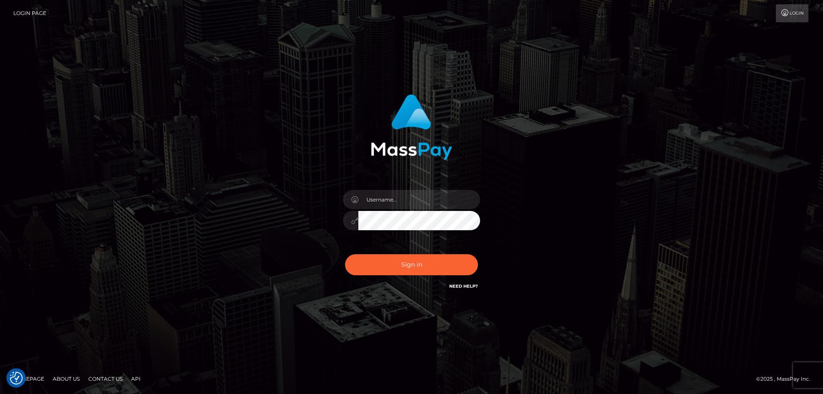 The height and width of the screenshot is (394, 823). Describe the element at coordinates (412, 127) in the screenshot. I see `img: MassPay Login` at that location.